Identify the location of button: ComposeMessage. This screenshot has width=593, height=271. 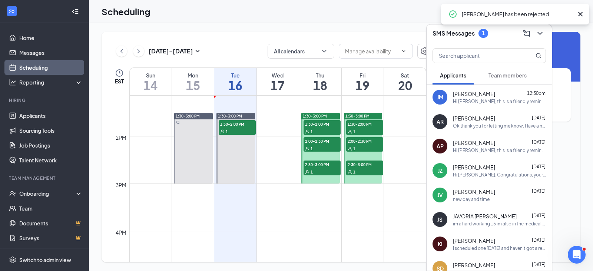
(527, 33).